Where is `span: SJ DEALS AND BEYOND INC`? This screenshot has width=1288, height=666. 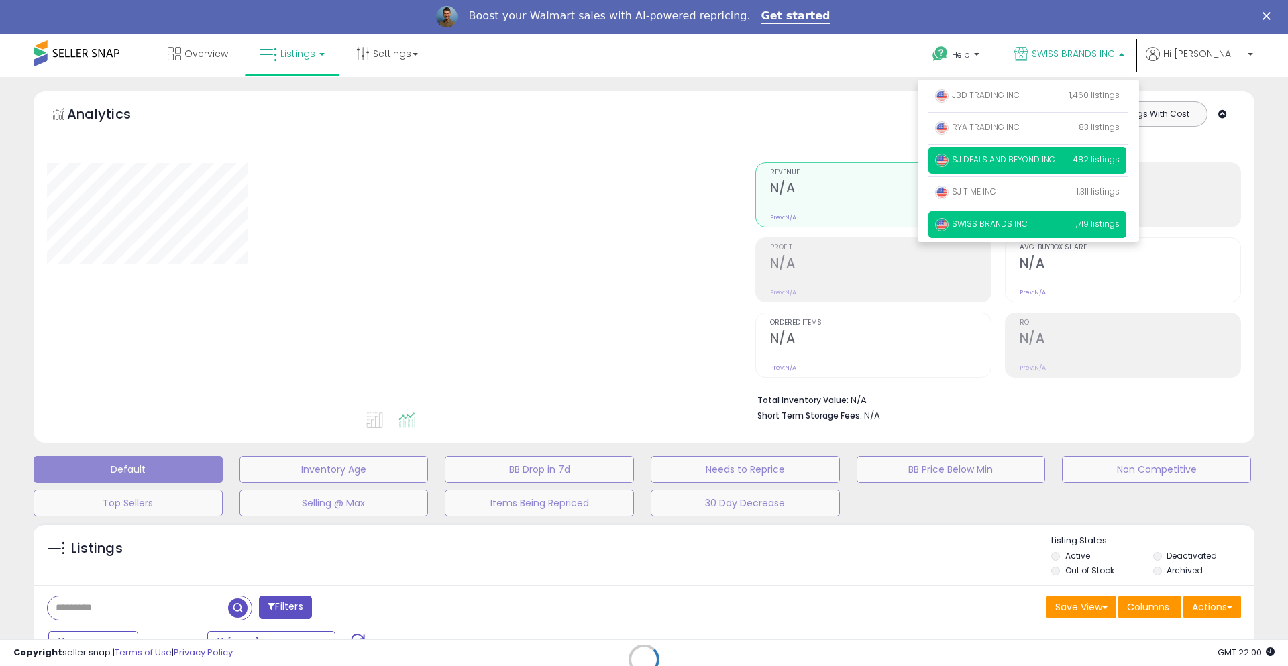 span: SJ DEALS AND BEYOND INC is located at coordinates (995, 159).